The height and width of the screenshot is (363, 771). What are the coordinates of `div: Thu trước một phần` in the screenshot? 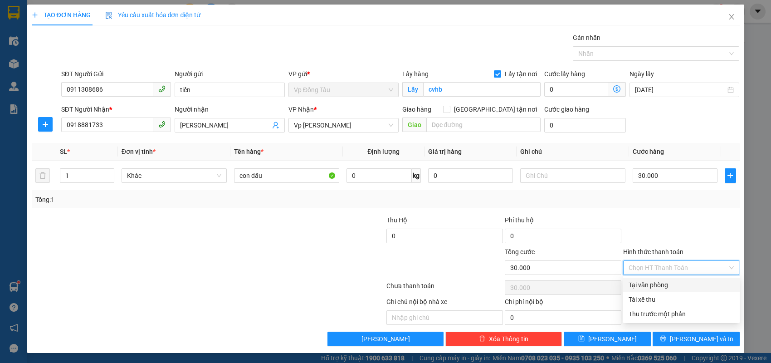 It's located at (681, 314).